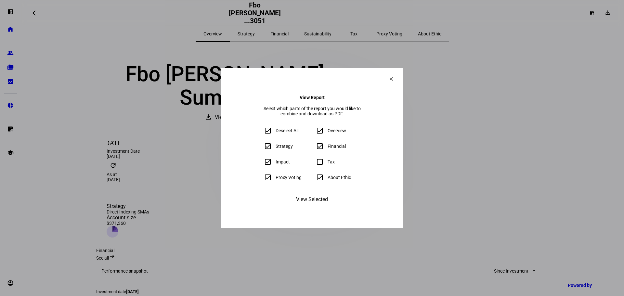 This screenshot has height=296, width=624. Describe the element at coordinates (289, 178) in the screenshot. I see `div: Proxy Voting` at that location.